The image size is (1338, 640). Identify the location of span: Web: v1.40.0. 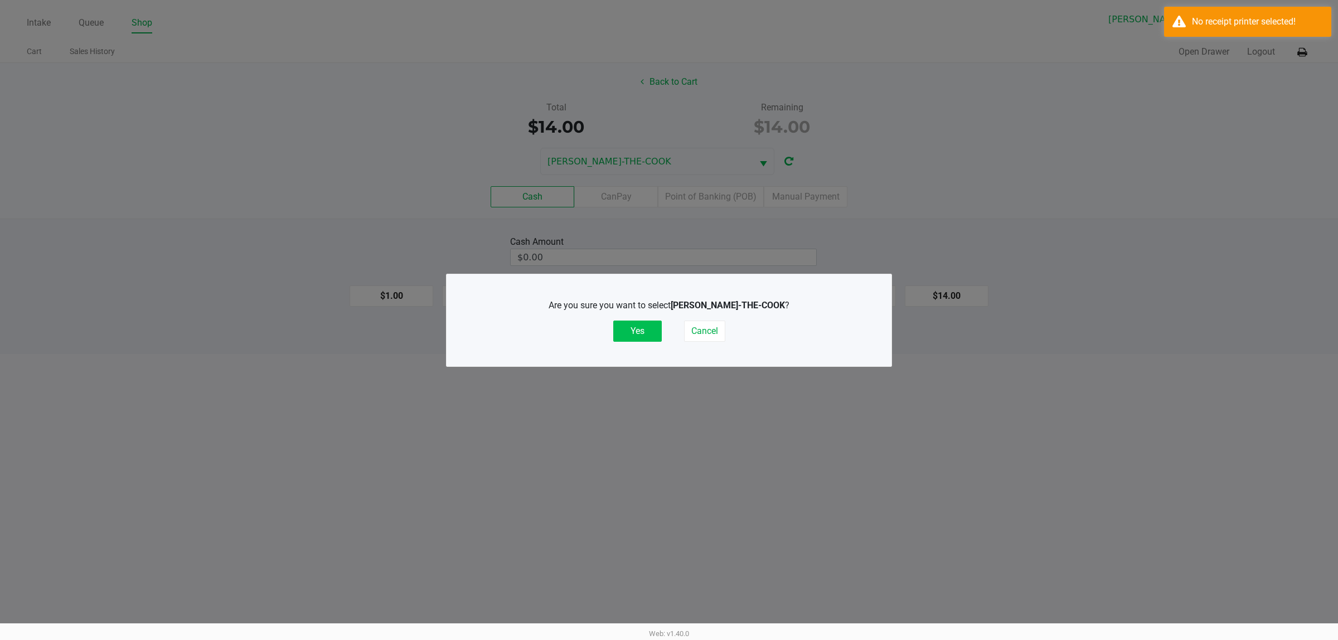
(669, 633).